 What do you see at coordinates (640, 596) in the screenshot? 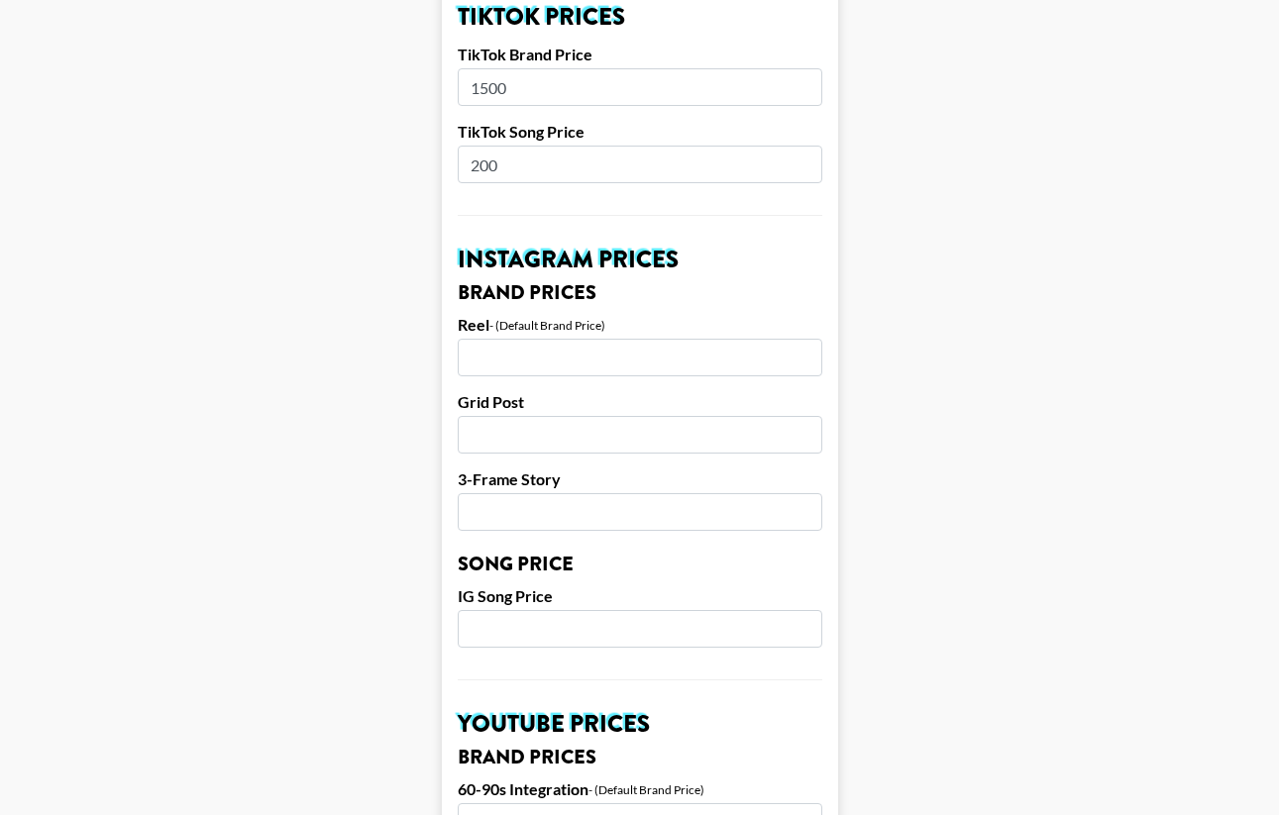
I see `label: IG Song Price` at bounding box center [640, 596].